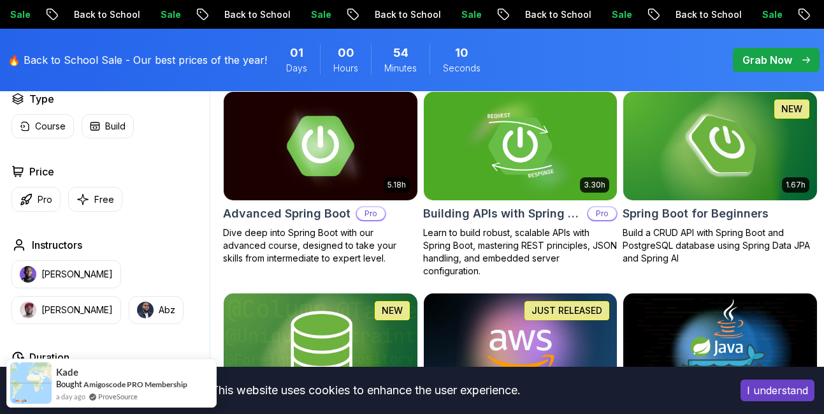 This screenshot has height=414, width=824. What do you see at coordinates (71, 396) in the screenshot?
I see `span: a day ago` at bounding box center [71, 396].